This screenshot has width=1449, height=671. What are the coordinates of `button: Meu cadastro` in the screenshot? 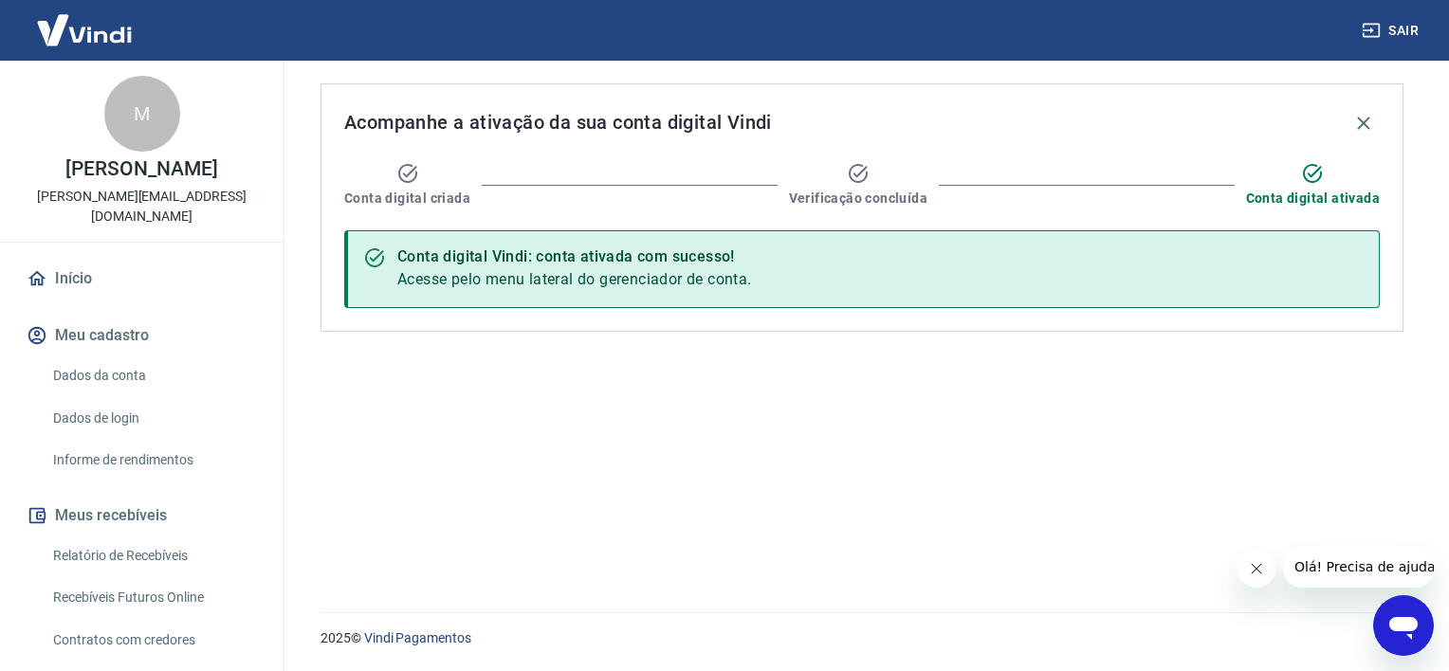 It's located at (141, 336).